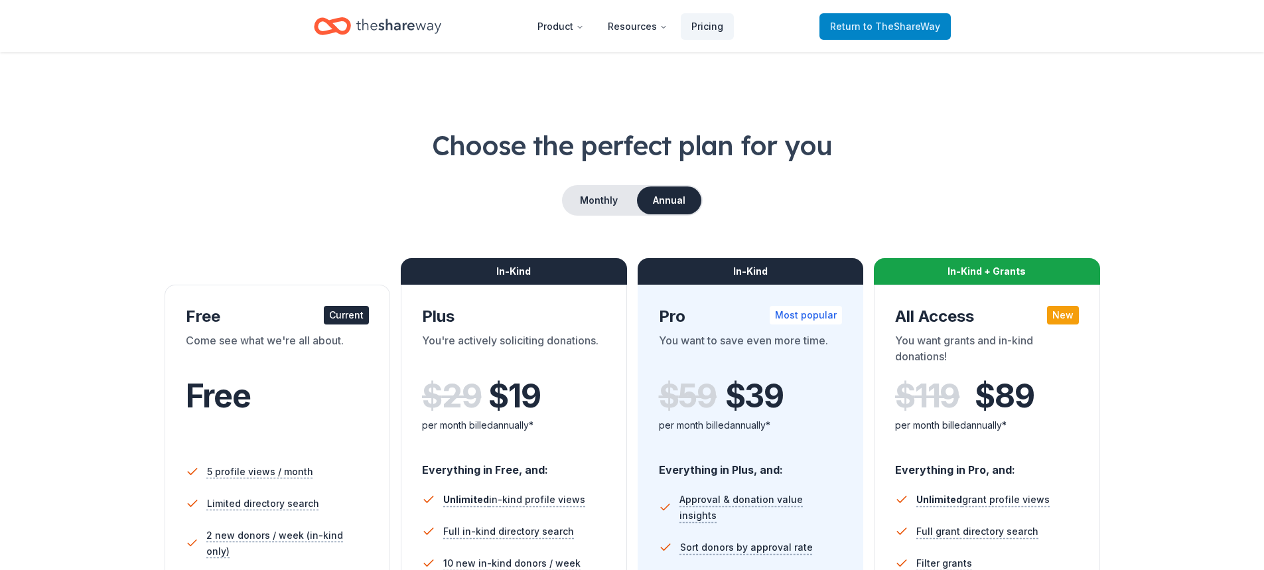  Describe the element at coordinates (987, 351) in the screenshot. I see `div: You want grants and in-kind donations!` at that location.